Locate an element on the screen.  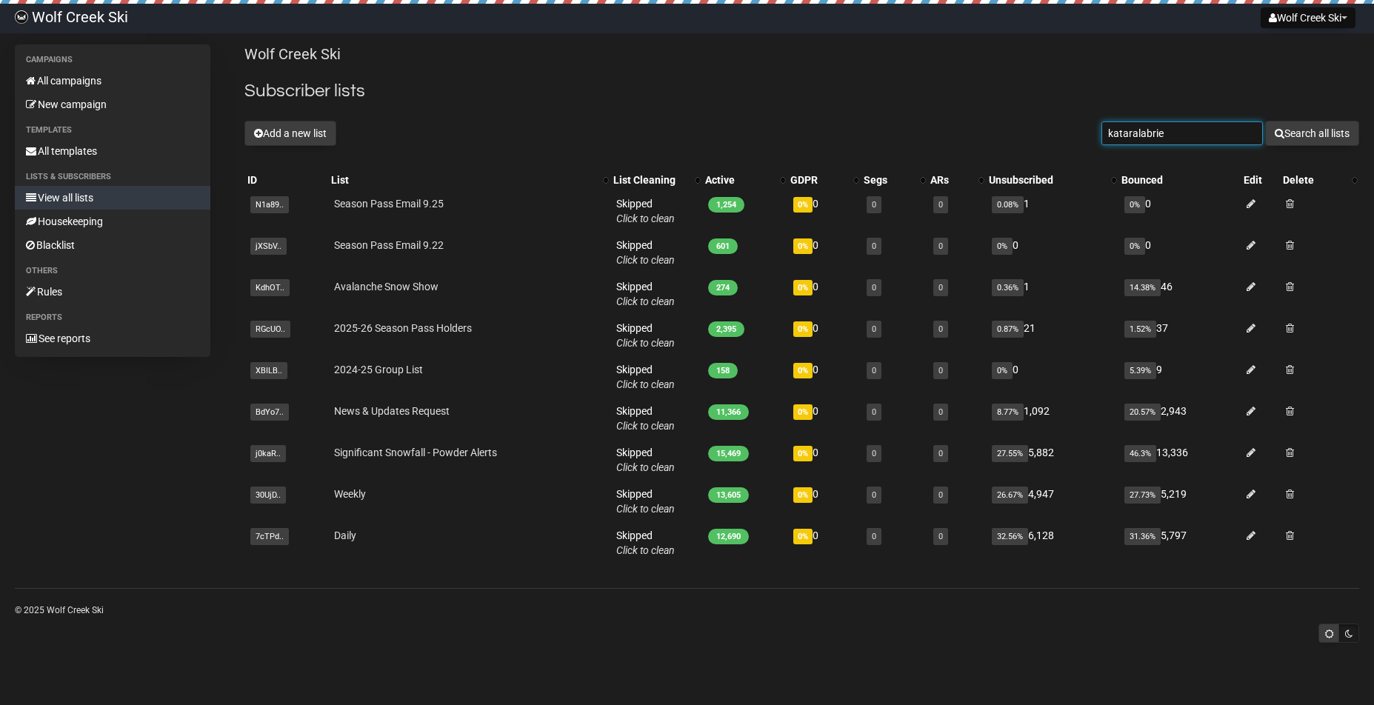
span: 0.08% is located at coordinates (1008, 204).